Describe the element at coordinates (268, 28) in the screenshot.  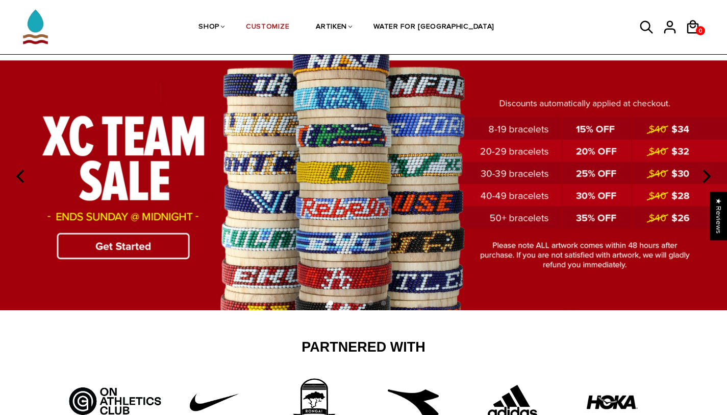
I see `a: CUSTOMIZE` at that location.